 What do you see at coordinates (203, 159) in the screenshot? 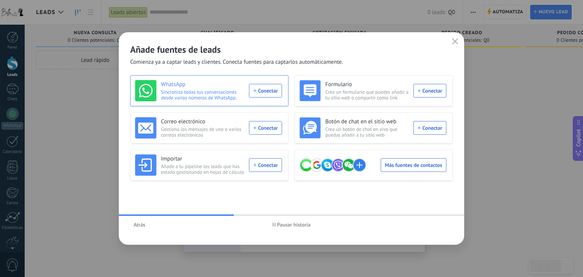
I see `h3: Importar` at bounding box center [203, 159].